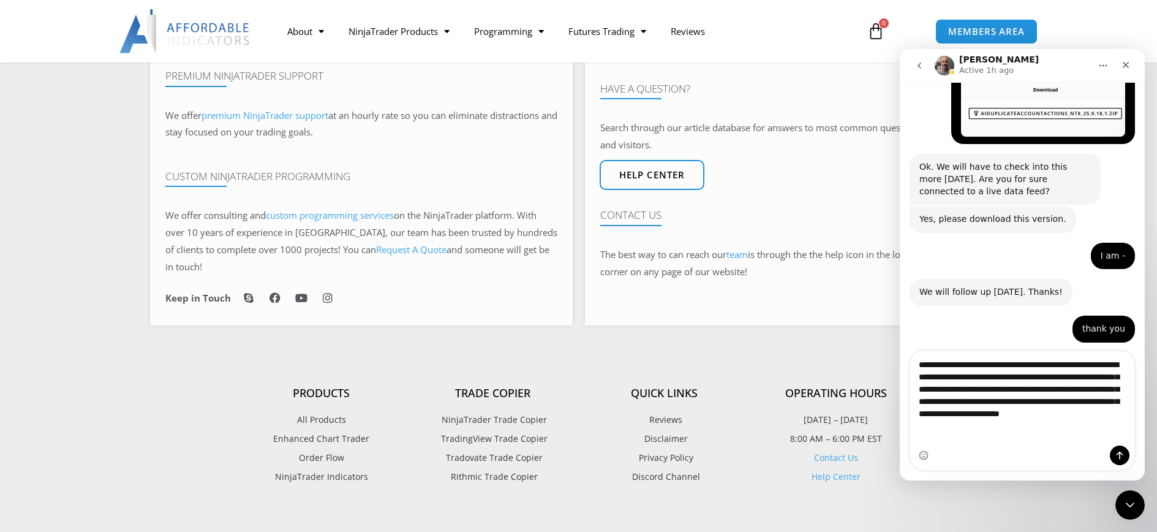 The image size is (1157, 532). I want to click on div: I am -, so click(213, 207).